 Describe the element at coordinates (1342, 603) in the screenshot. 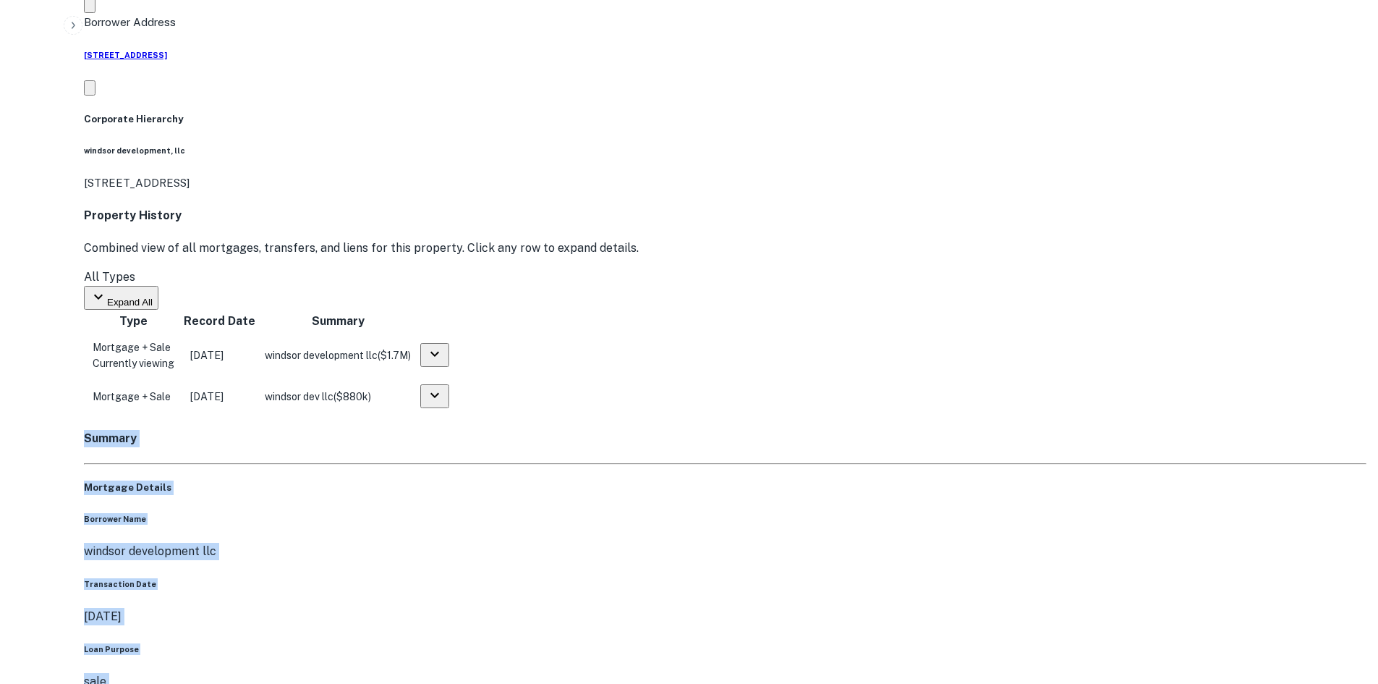

I see `div: Chat Widget` at that location.